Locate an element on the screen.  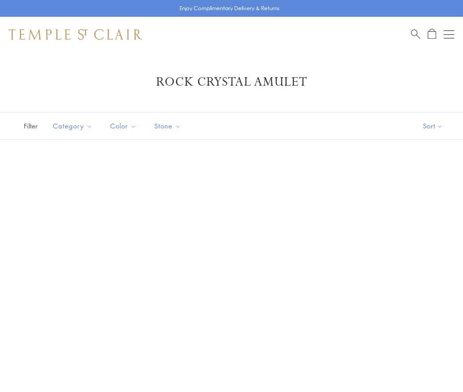
button: Category is located at coordinates (73, 126).